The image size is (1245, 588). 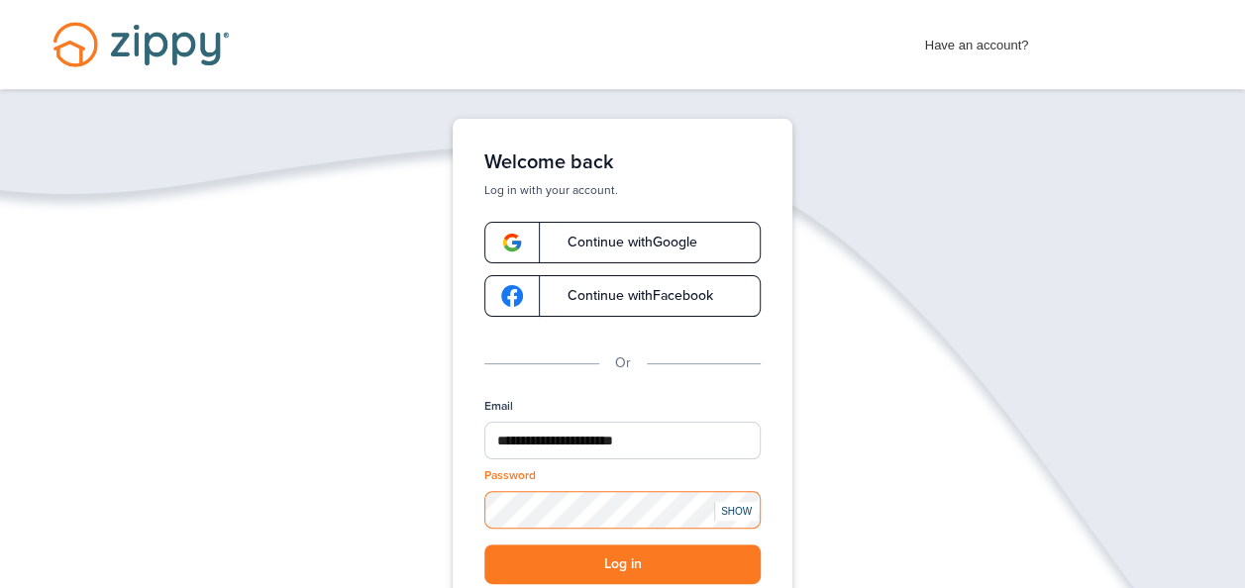 I want to click on span: Continue with Facebook, so click(x=630, y=296).